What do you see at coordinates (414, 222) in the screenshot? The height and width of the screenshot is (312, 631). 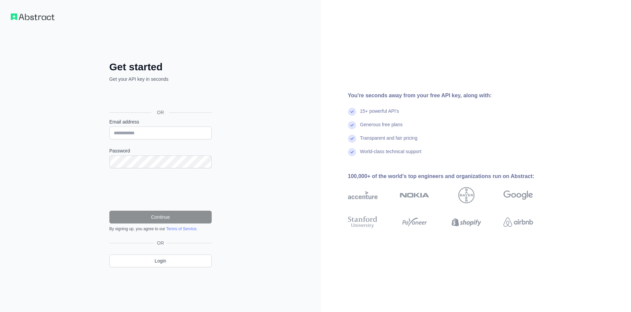 I see `img: payoneer` at bounding box center [414, 222].